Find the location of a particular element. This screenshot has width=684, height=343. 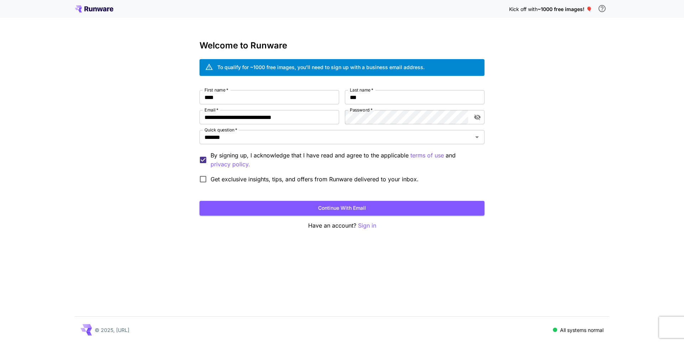

h3: Welcome to Runware is located at coordinates (342, 46).